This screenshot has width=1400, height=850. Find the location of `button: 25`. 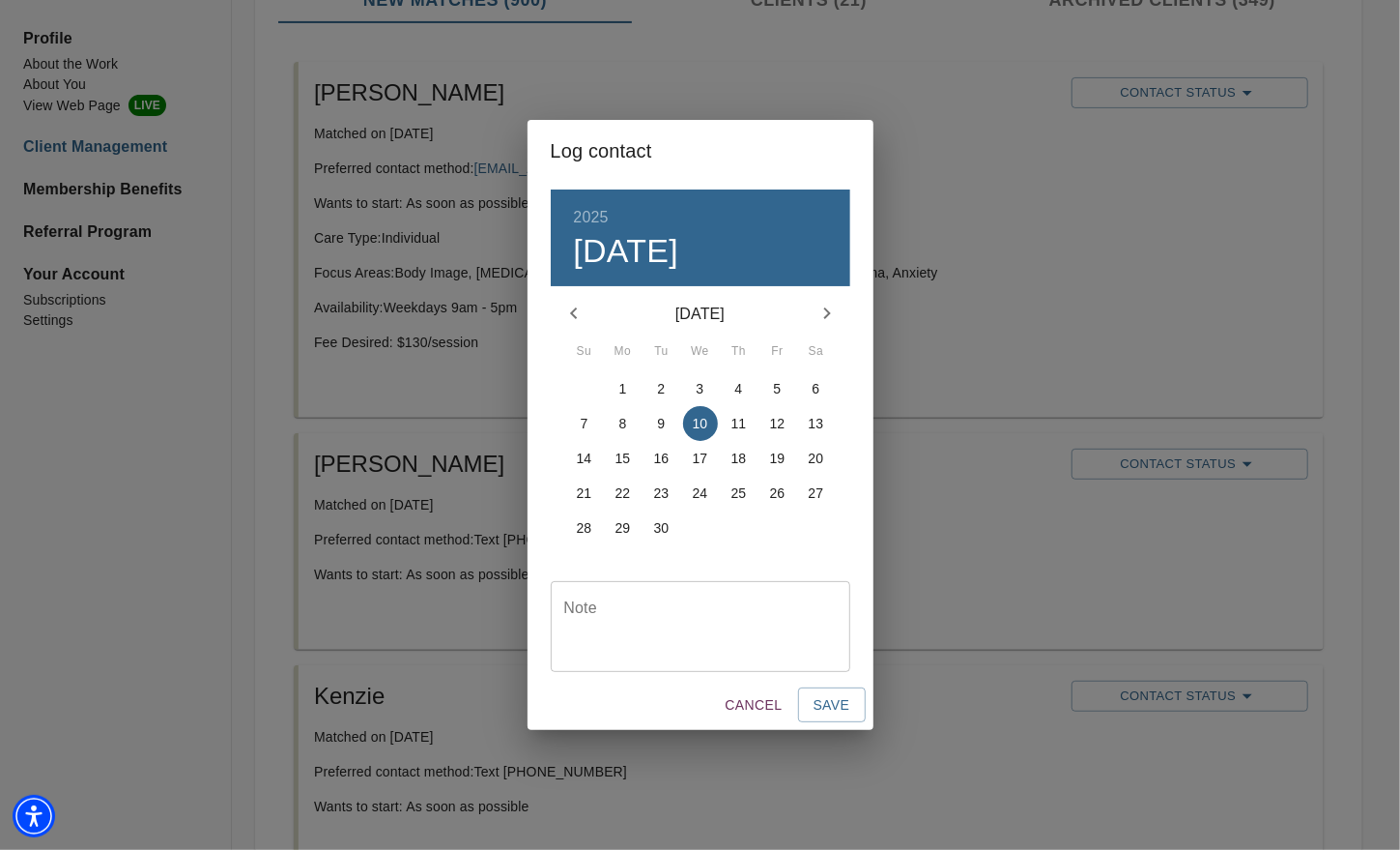

button: 25 is located at coordinates (739, 493).